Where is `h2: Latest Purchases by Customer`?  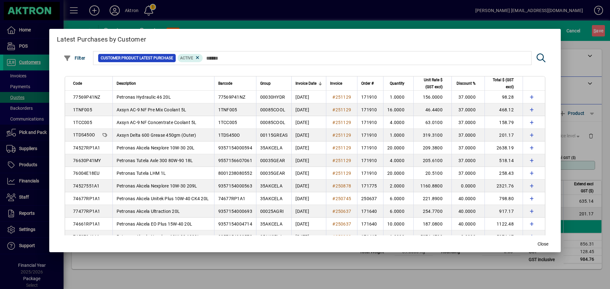 h2: Latest Purchases by Customer is located at coordinates (305, 38).